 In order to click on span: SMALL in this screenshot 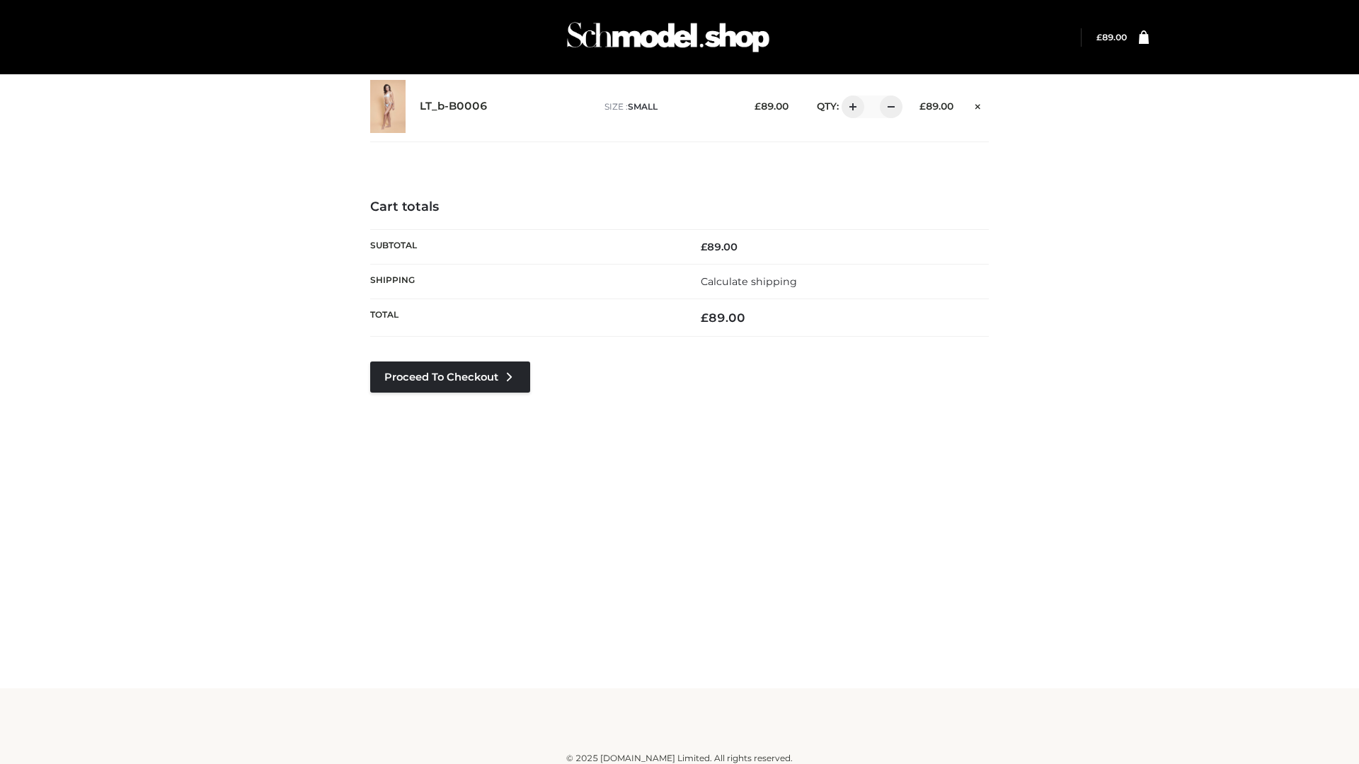, I will do `click(643, 106)`.